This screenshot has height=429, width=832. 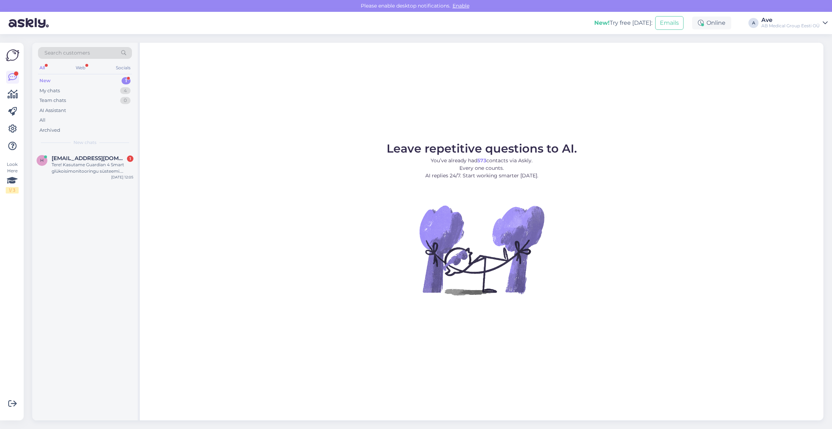 What do you see at coordinates (50, 130) in the screenshot?
I see `div: Archived` at bounding box center [50, 130].